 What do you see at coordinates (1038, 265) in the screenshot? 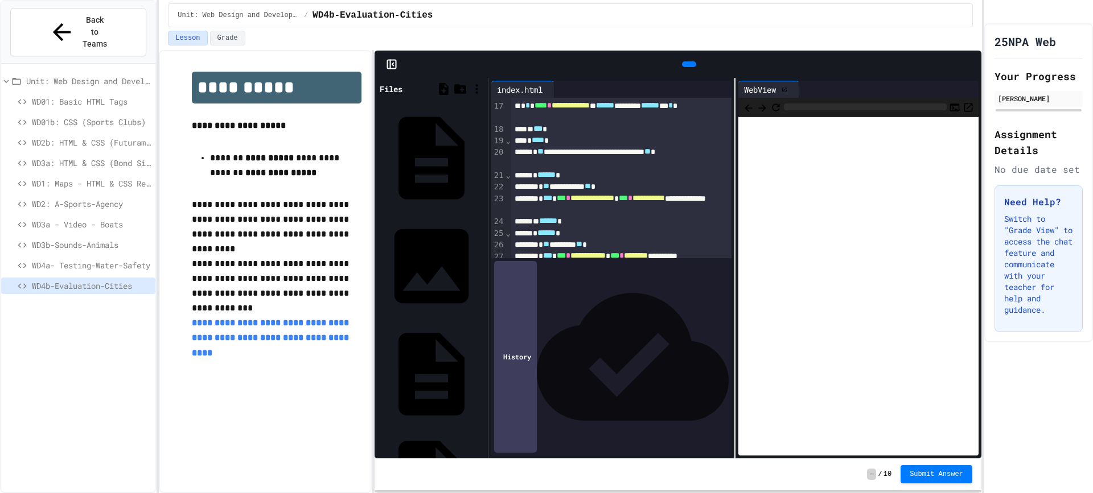
I see `p: Switch to "Grade View" to access the chat feature and communicate with your teacher for help and ...` at bounding box center [1038, 265].